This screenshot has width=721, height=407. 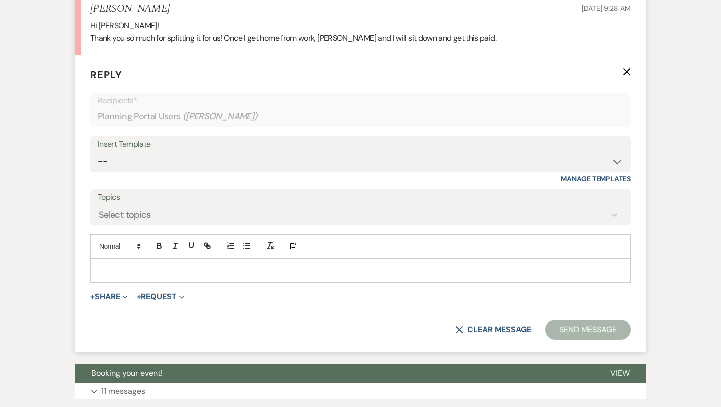 What do you see at coordinates (360, 116) in the screenshot?
I see `div: Planning Portal Users` at bounding box center [360, 116].